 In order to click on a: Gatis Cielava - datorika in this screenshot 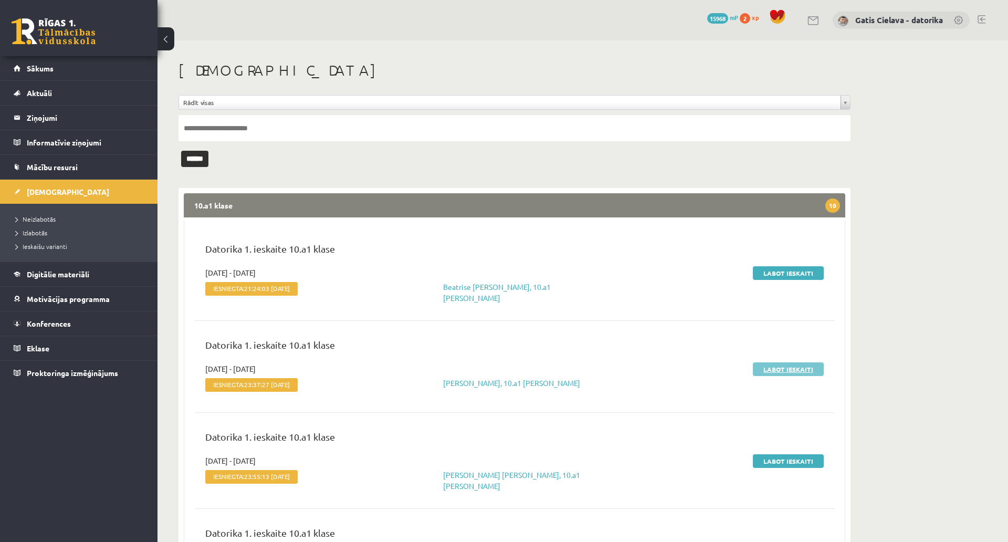, I will do `click(899, 20)`.